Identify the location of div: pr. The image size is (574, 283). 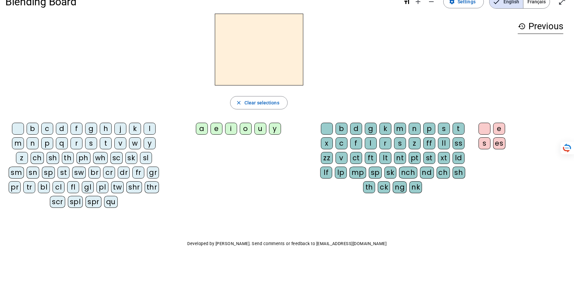
(15, 187).